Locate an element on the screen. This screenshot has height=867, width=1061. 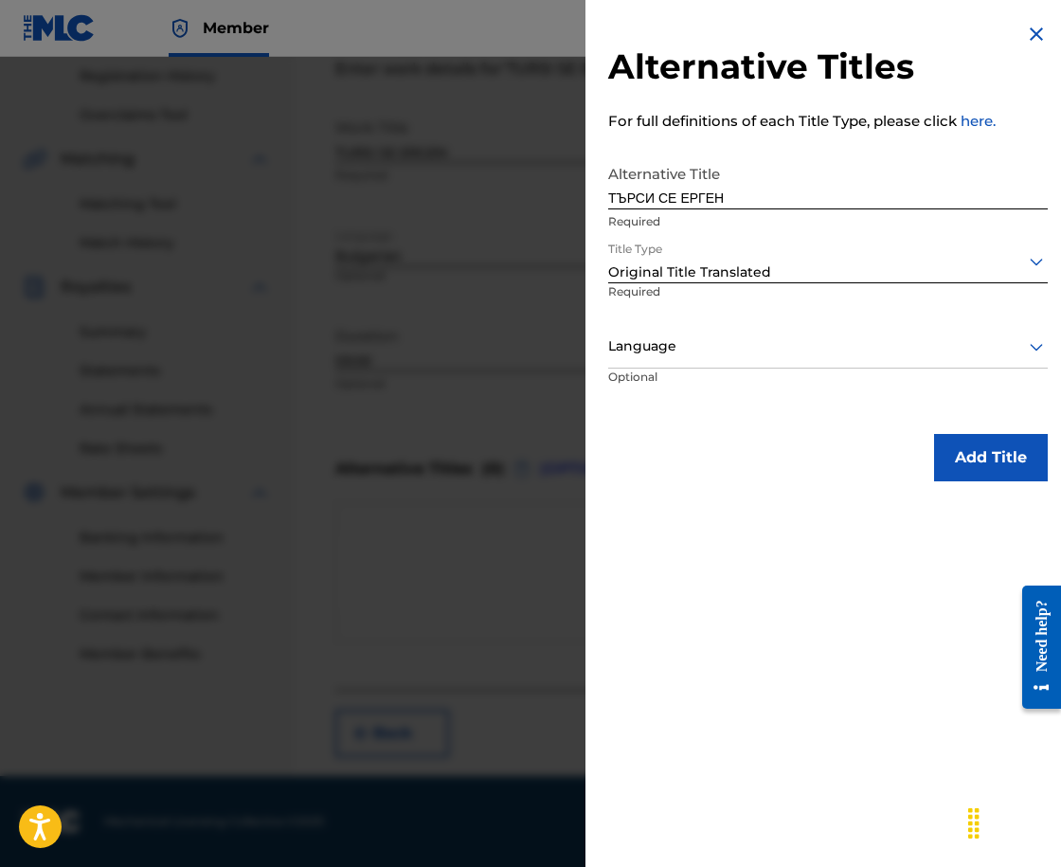
h2: Alternative Titles is located at coordinates (828, 66).